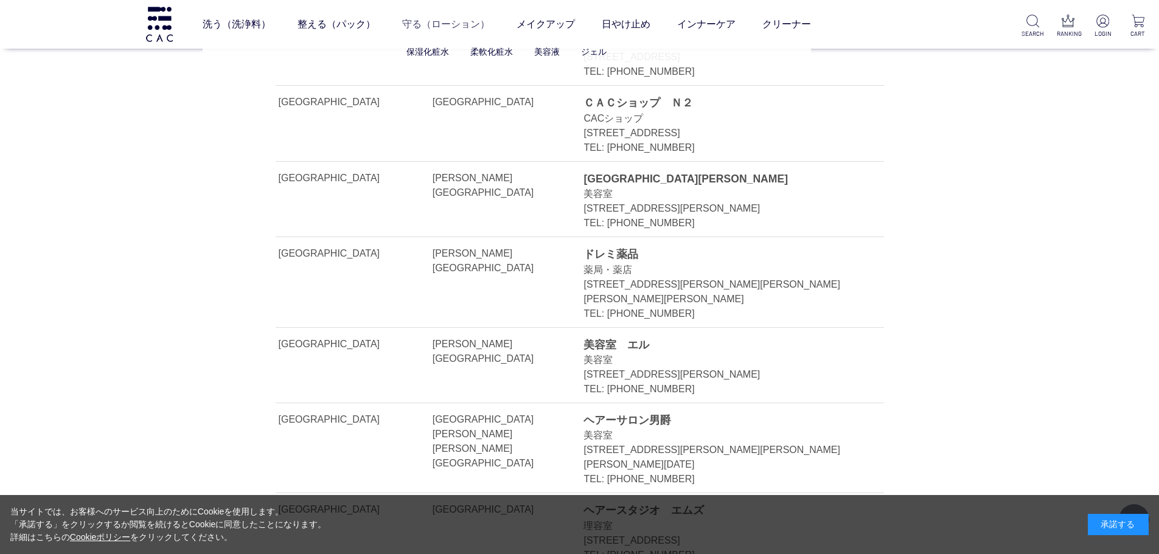 The width and height of the screenshot is (1159, 554). I want to click on a: 洗う（洗浄料）, so click(237, 24).